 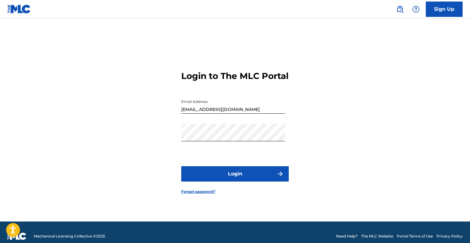 I want to click on a: Portal Terms of Use, so click(x=415, y=236).